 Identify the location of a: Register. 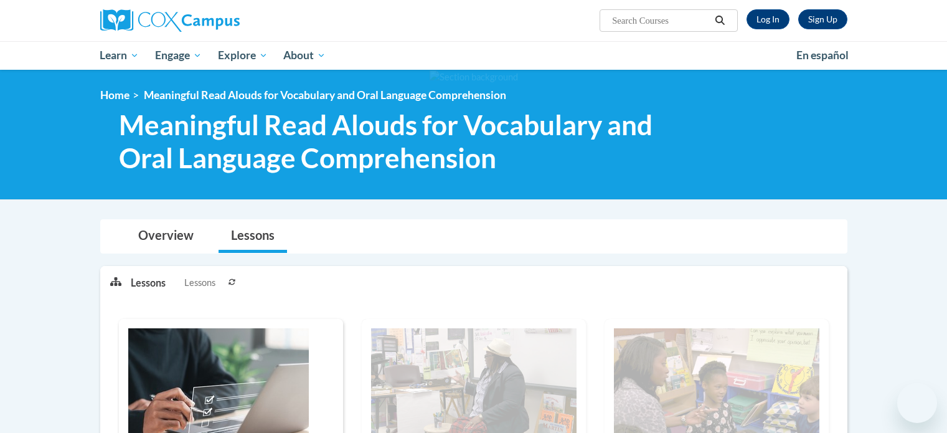
(822, 19).